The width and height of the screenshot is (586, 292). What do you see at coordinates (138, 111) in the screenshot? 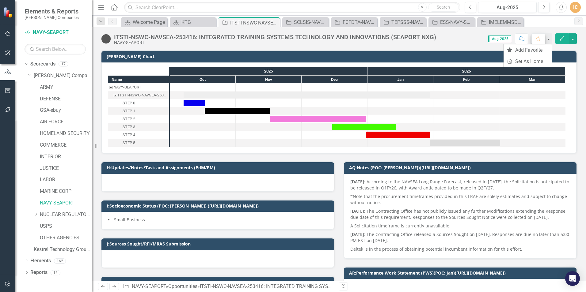
I see `div: Task: Start date: 2025-10-17 End date: 2025-11-16` at bounding box center [138, 111].